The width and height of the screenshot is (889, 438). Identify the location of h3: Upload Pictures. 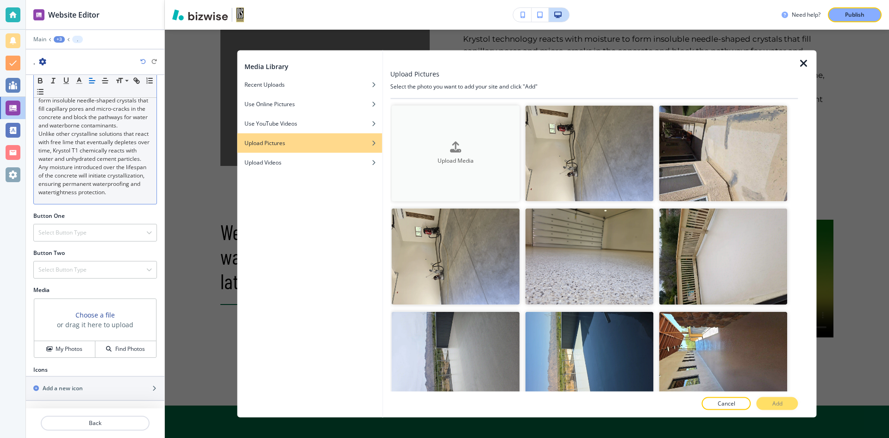
(415, 73).